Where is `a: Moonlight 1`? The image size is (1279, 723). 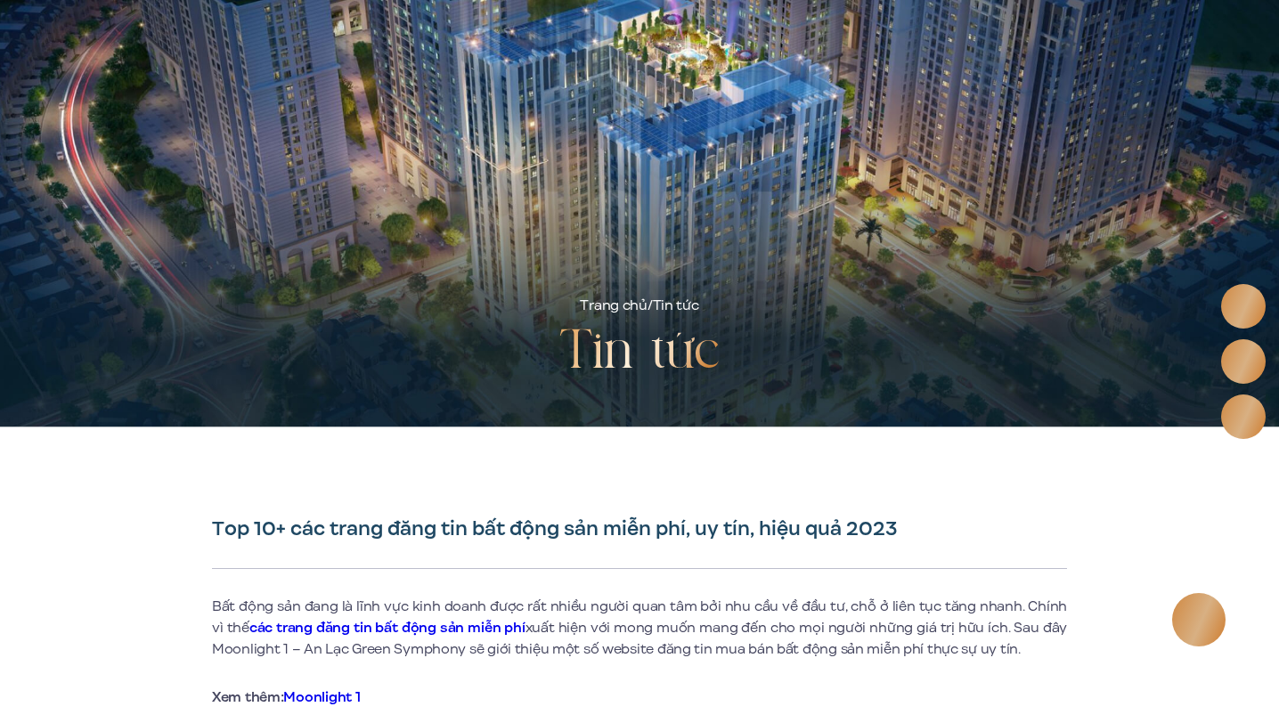 a: Moonlight 1 is located at coordinates (322, 697).